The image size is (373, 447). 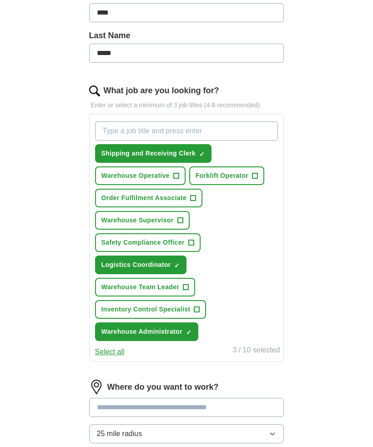 What do you see at coordinates (136, 265) in the screenshot?
I see `span: Logistics Coordinator` at bounding box center [136, 265].